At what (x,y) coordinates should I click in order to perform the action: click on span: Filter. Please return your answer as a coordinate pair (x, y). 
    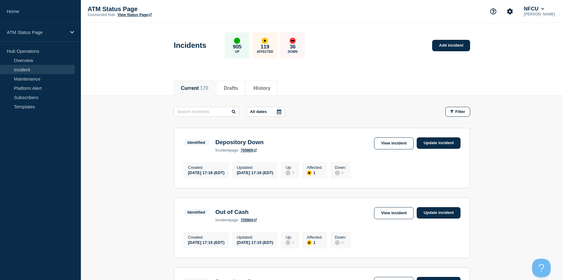
    Looking at the image, I should click on (460, 111).